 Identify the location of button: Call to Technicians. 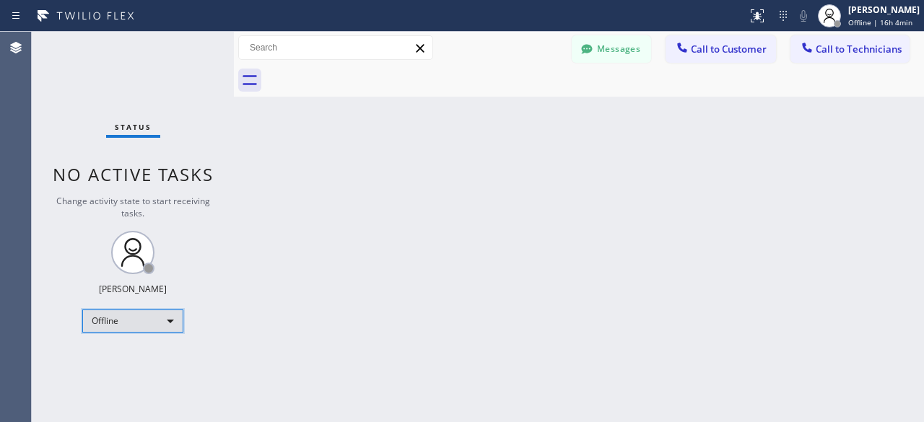
(850, 49).